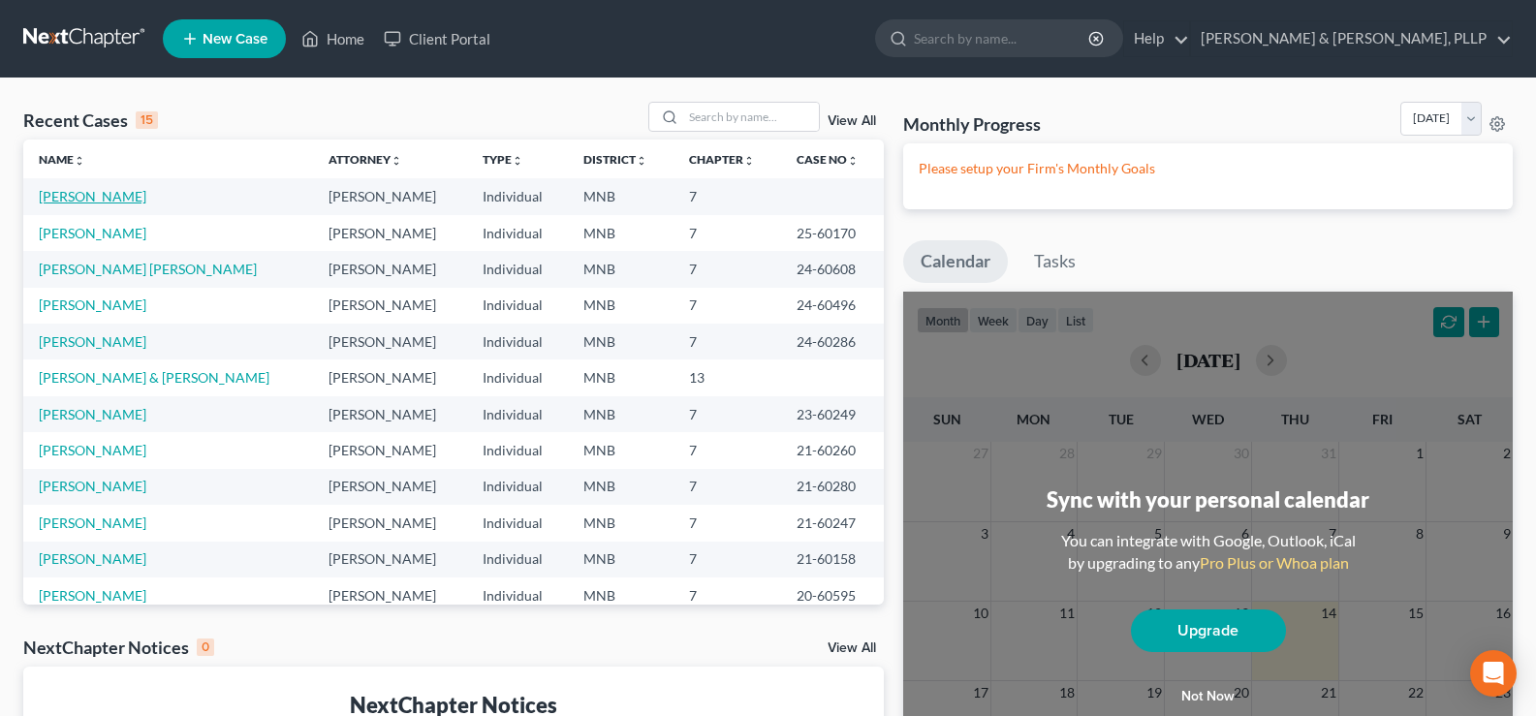 The image size is (1536, 716). I want to click on td: 13, so click(727, 377).